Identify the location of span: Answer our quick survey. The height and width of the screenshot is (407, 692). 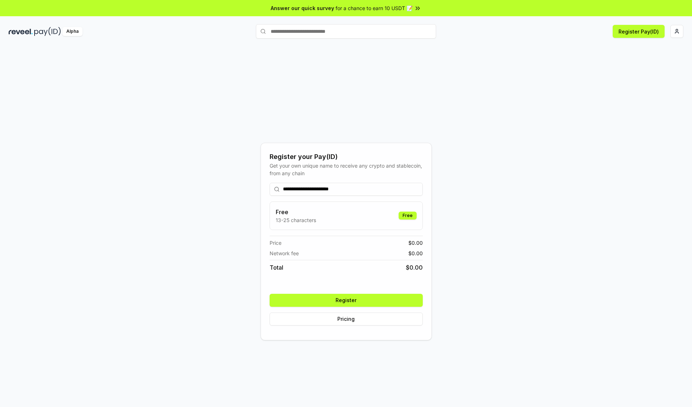
(302, 8).